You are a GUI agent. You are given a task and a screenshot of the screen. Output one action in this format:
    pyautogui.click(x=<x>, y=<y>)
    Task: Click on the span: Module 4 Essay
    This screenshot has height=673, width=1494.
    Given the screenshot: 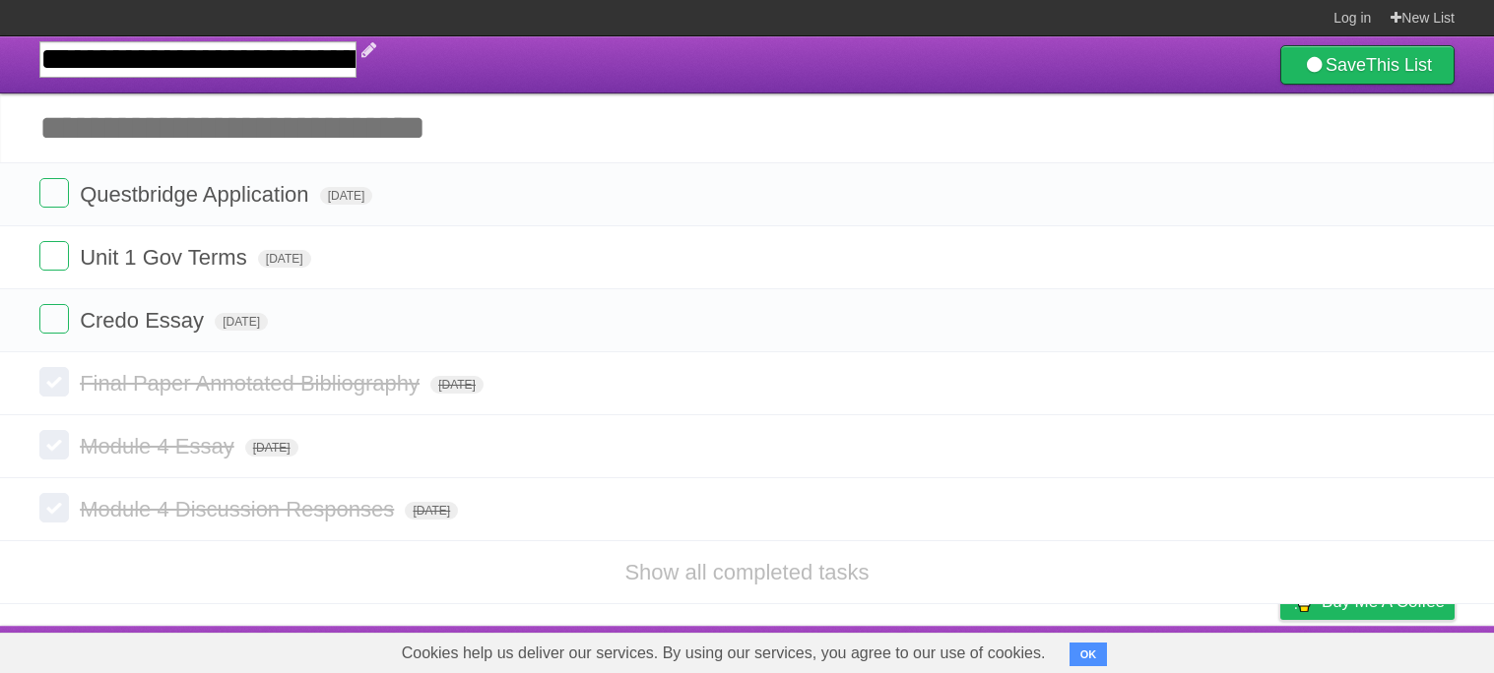 What is the action you would take?
    pyautogui.click(x=159, y=446)
    